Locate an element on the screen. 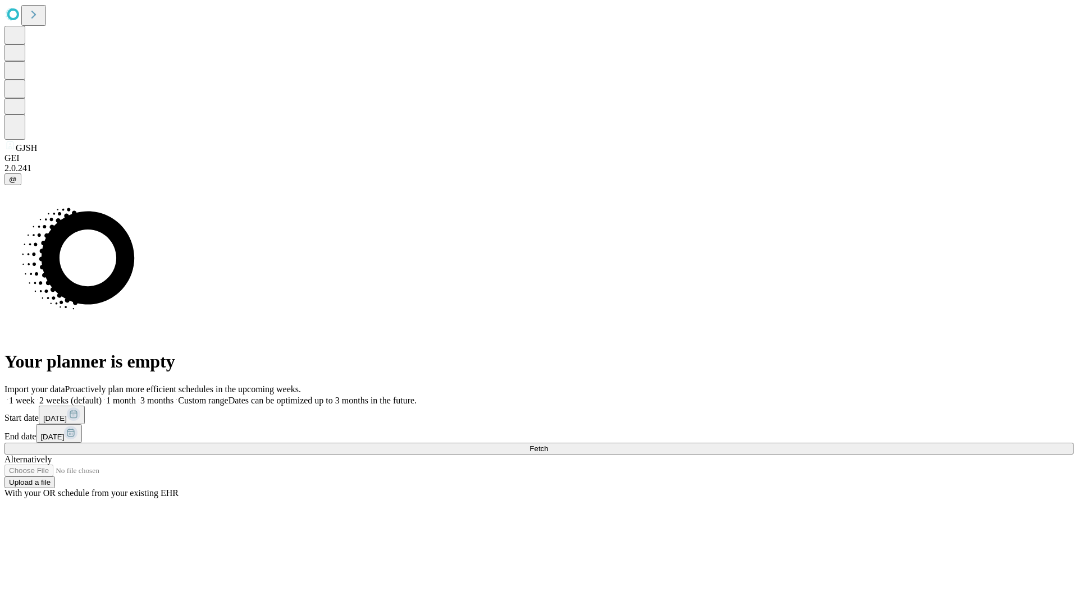 Image resolution: width=1078 pixels, height=606 pixels. button: Fetch is located at coordinates (539, 449).